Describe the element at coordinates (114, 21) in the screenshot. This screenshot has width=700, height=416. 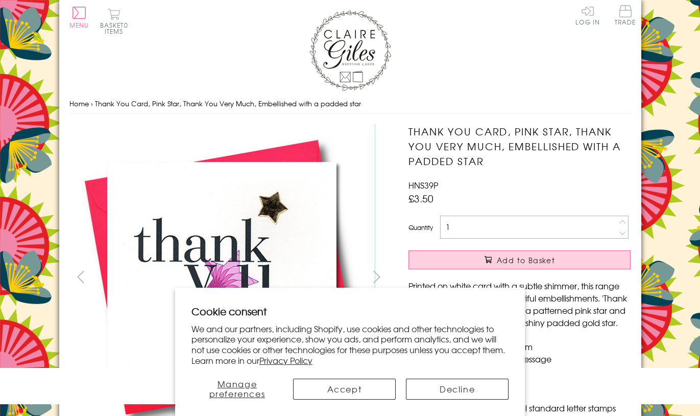
I see `button: Basket0 items` at that location.